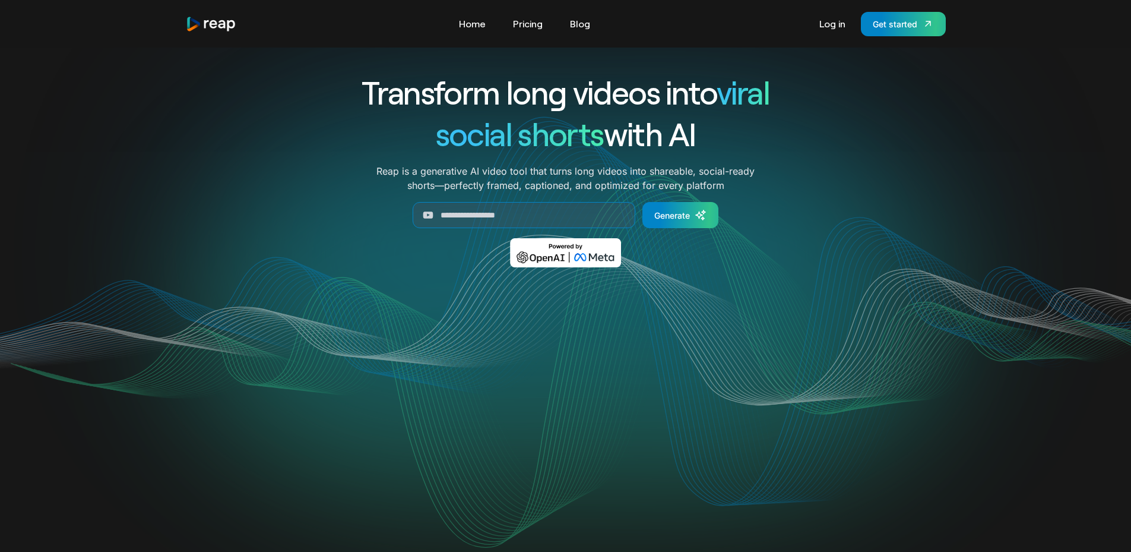 The height and width of the screenshot is (552, 1131). I want to click on a: Pricing, so click(528, 24).